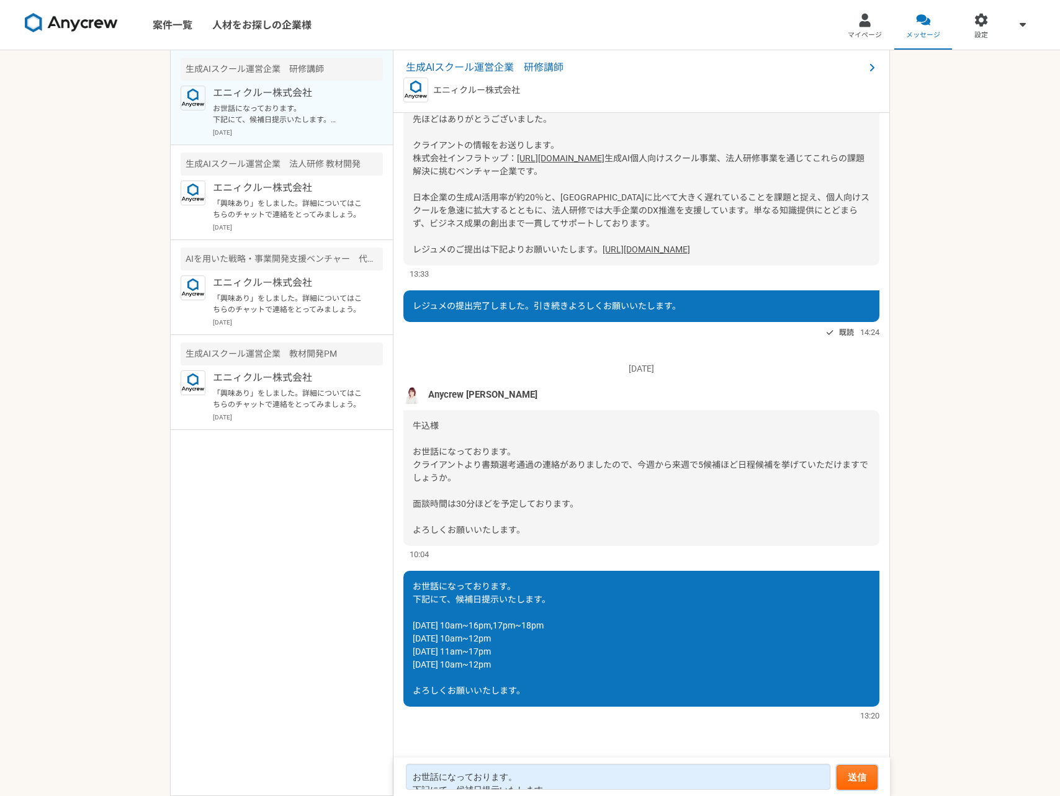  What do you see at coordinates (419, 274) in the screenshot?
I see `span: 13:33` at bounding box center [419, 274].